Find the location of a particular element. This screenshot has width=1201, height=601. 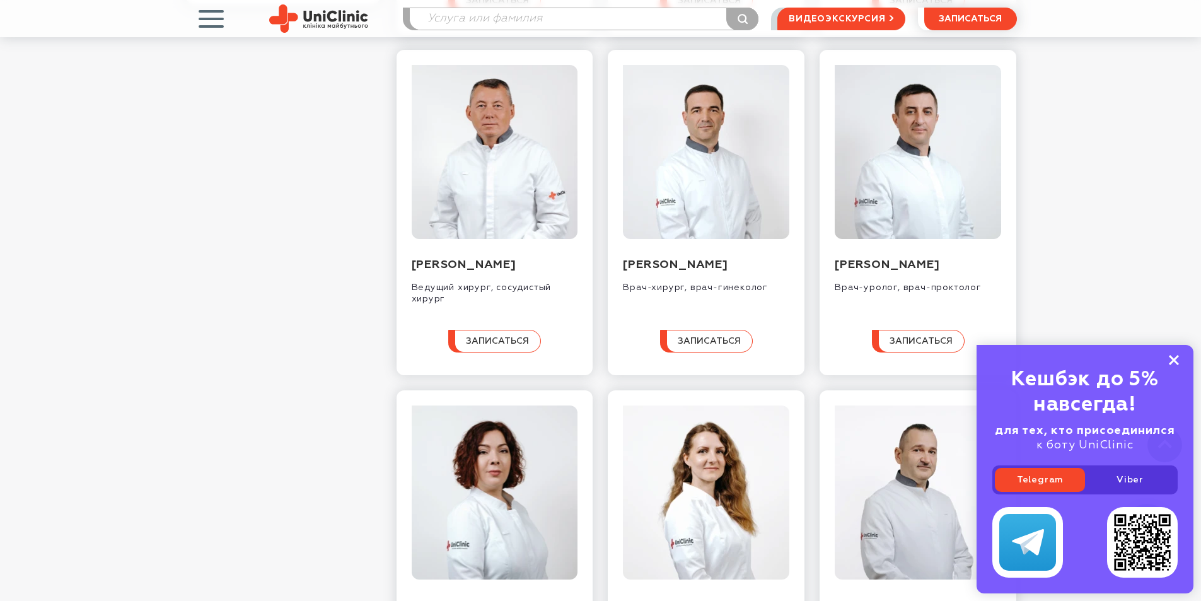

a: Колесник Анна Васильевна is located at coordinates (706, 492).